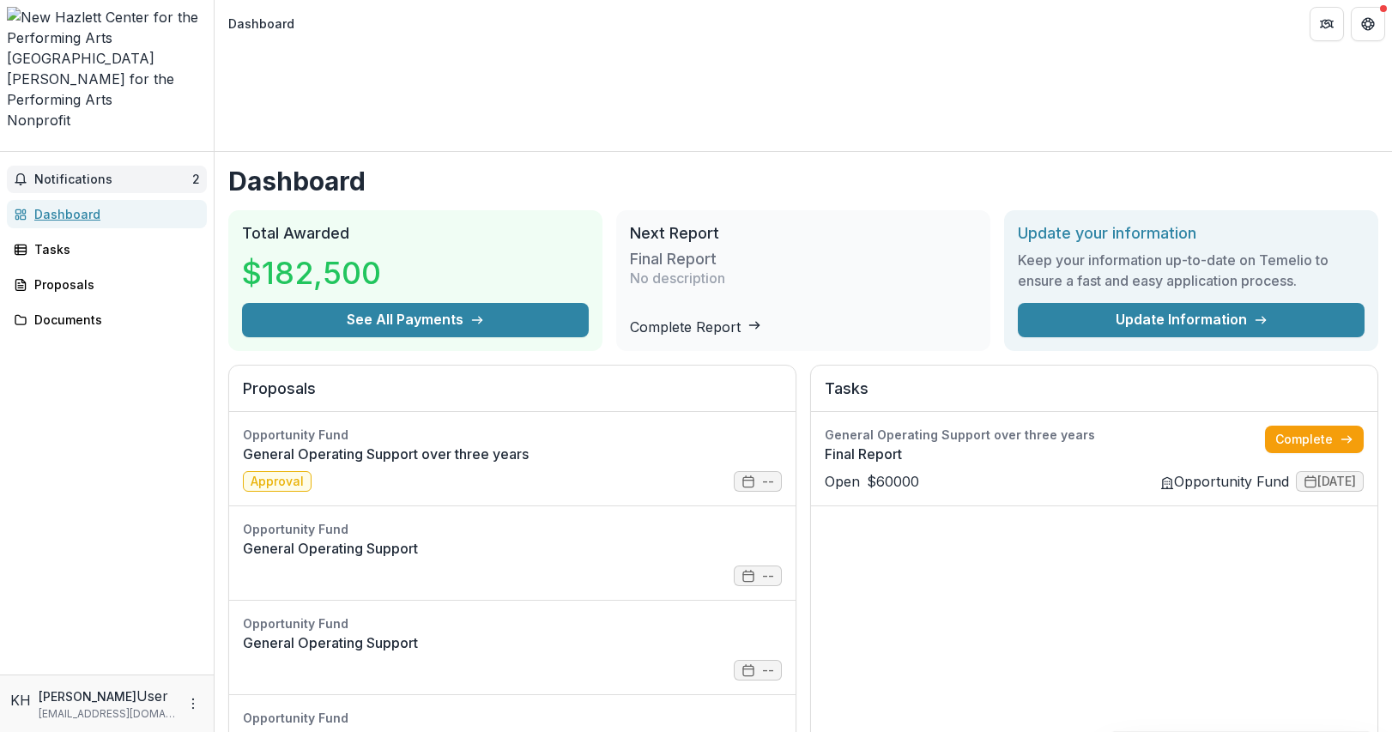 The image size is (1392, 732). I want to click on button: See All Payments, so click(415, 320).